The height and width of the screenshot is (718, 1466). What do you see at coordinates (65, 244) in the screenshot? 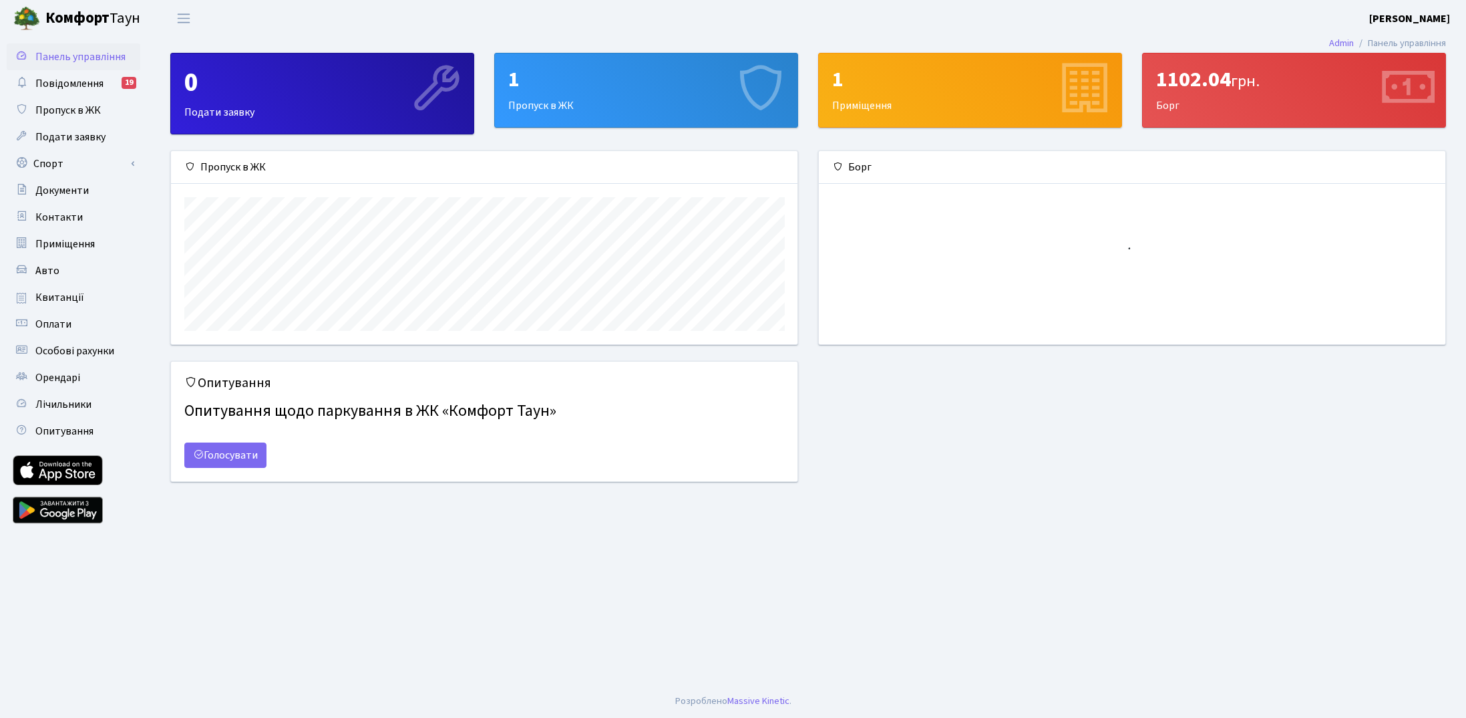
I see `span: Приміщення` at bounding box center [65, 244].